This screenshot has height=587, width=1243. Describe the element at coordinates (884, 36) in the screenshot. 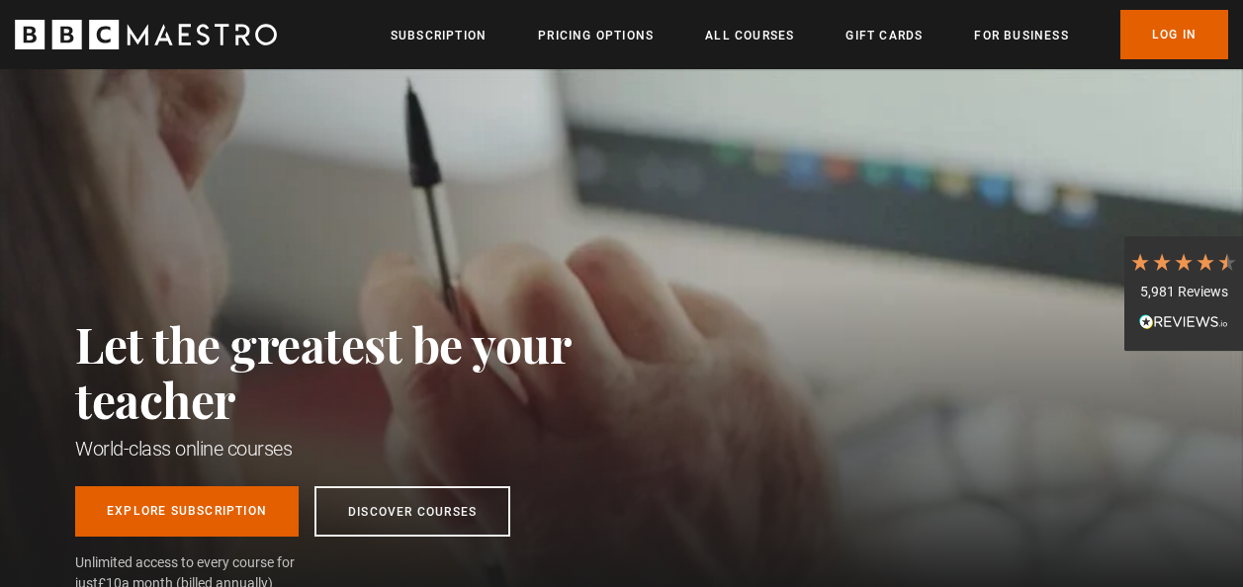

I see `a: Gift Cards` at that location.